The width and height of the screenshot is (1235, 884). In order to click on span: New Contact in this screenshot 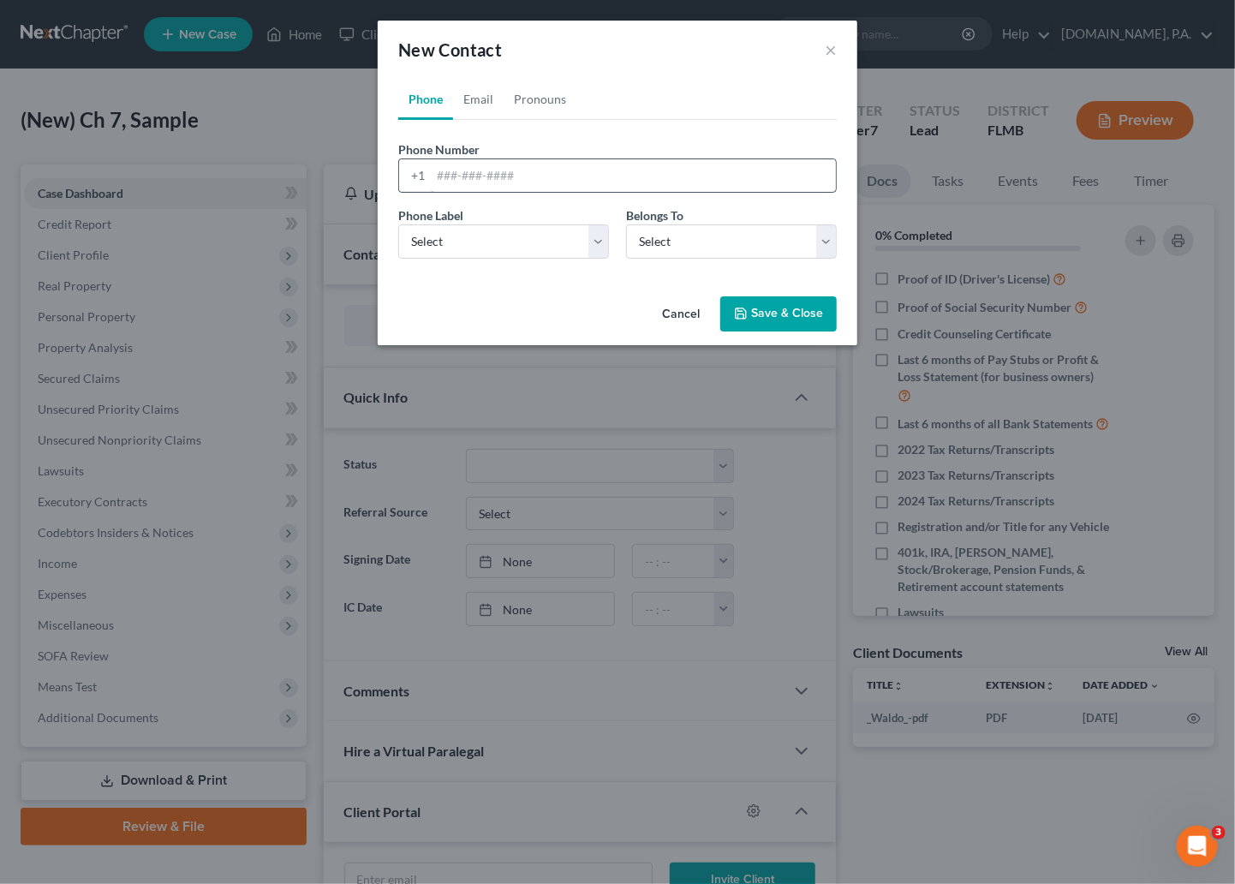, I will do `click(450, 50)`.